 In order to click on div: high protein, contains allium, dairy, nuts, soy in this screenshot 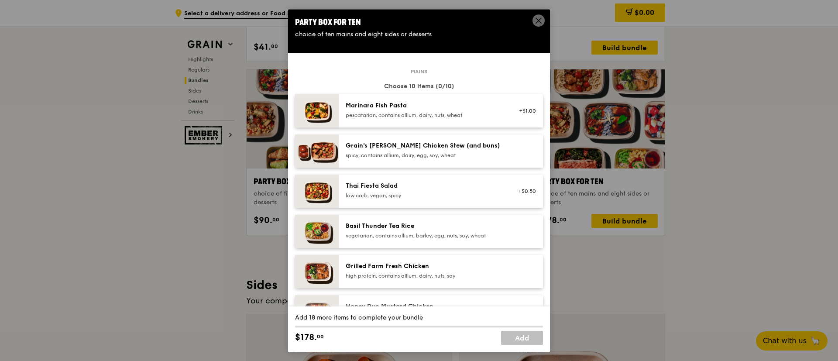, I will do `click(424, 276)`.